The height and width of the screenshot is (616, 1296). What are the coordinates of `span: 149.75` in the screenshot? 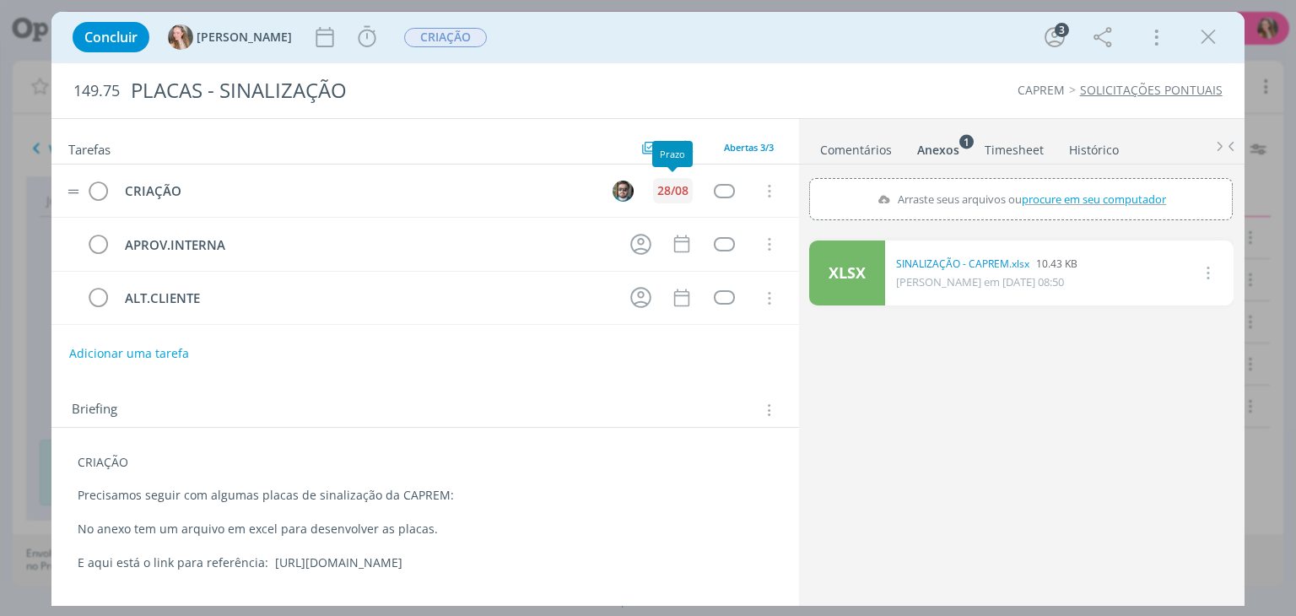 It's located at (96, 91).